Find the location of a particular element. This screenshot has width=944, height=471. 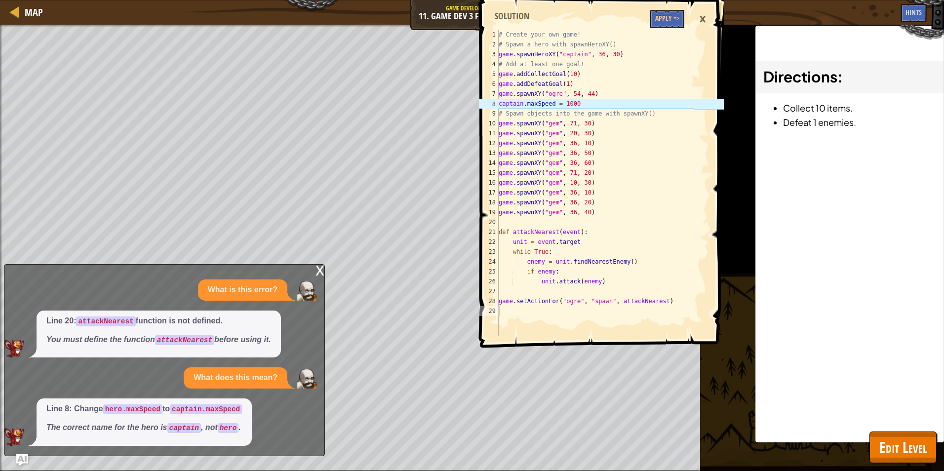

code: captain.maxSpeed is located at coordinates (206, 409).